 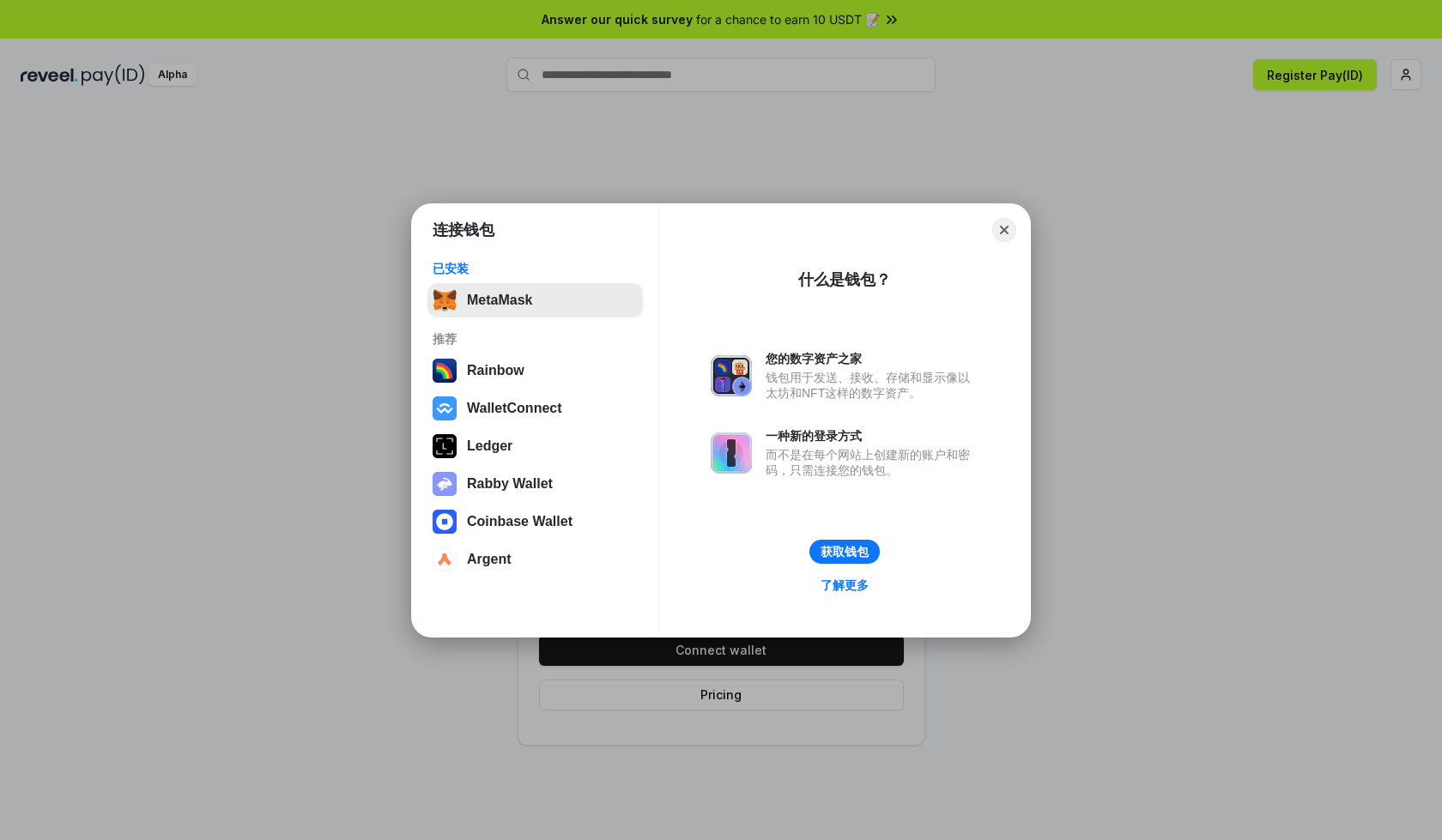 I want to click on button: Argent, so click(x=535, y=559).